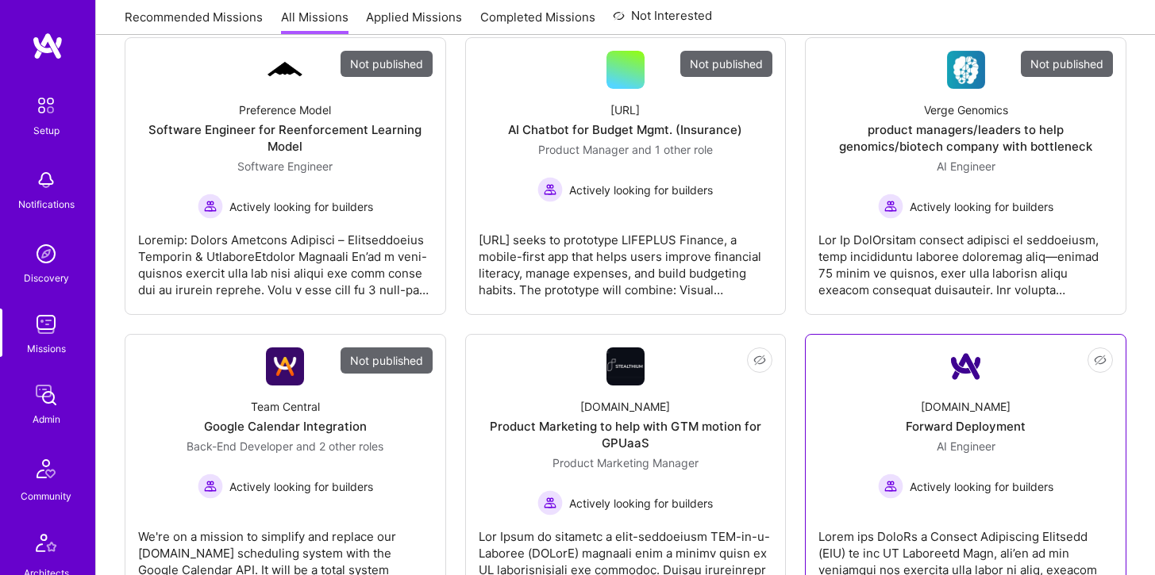  Describe the element at coordinates (48, 46) in the screenshot. I see `img: logo` at that location.